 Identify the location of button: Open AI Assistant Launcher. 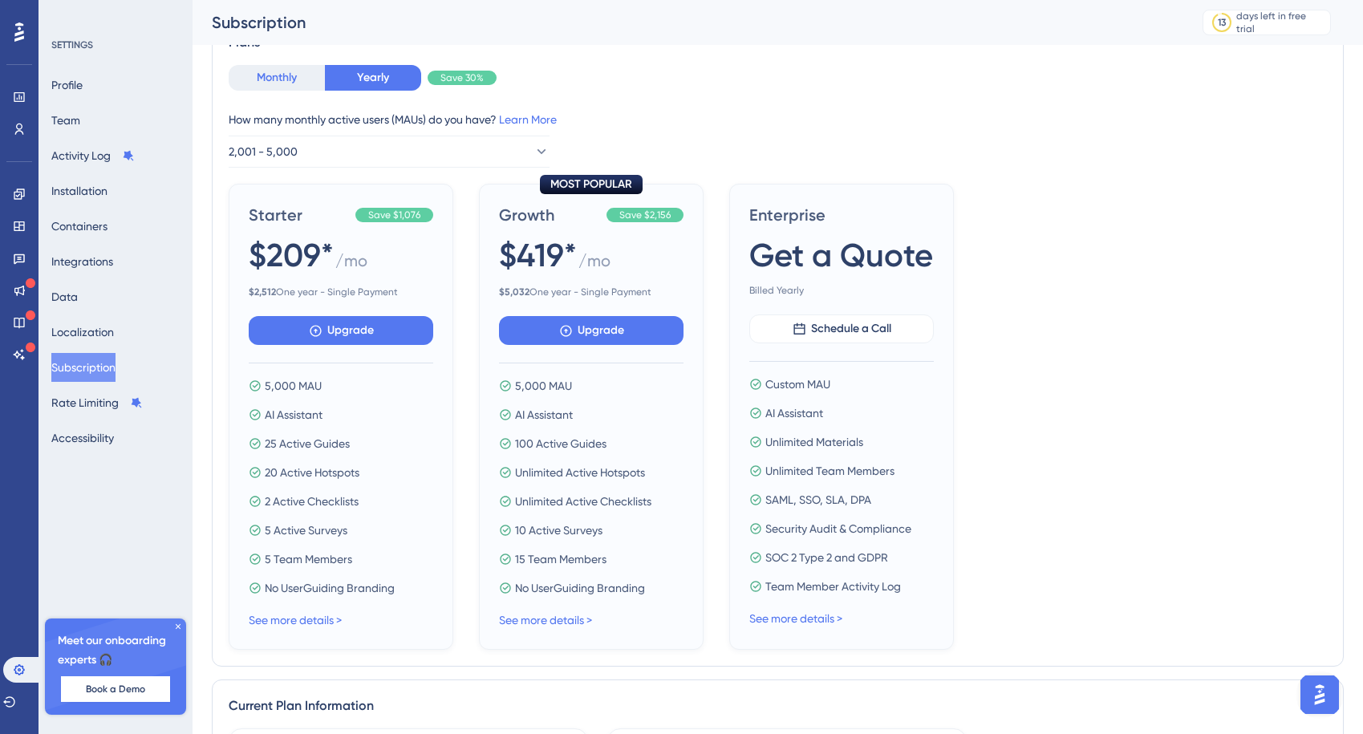
(24, 24).